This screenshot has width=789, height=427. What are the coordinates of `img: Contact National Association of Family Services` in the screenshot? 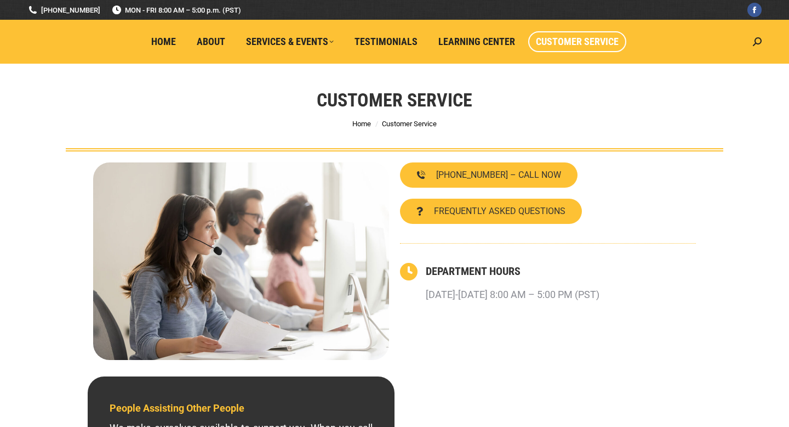 It's located at (241, 261).